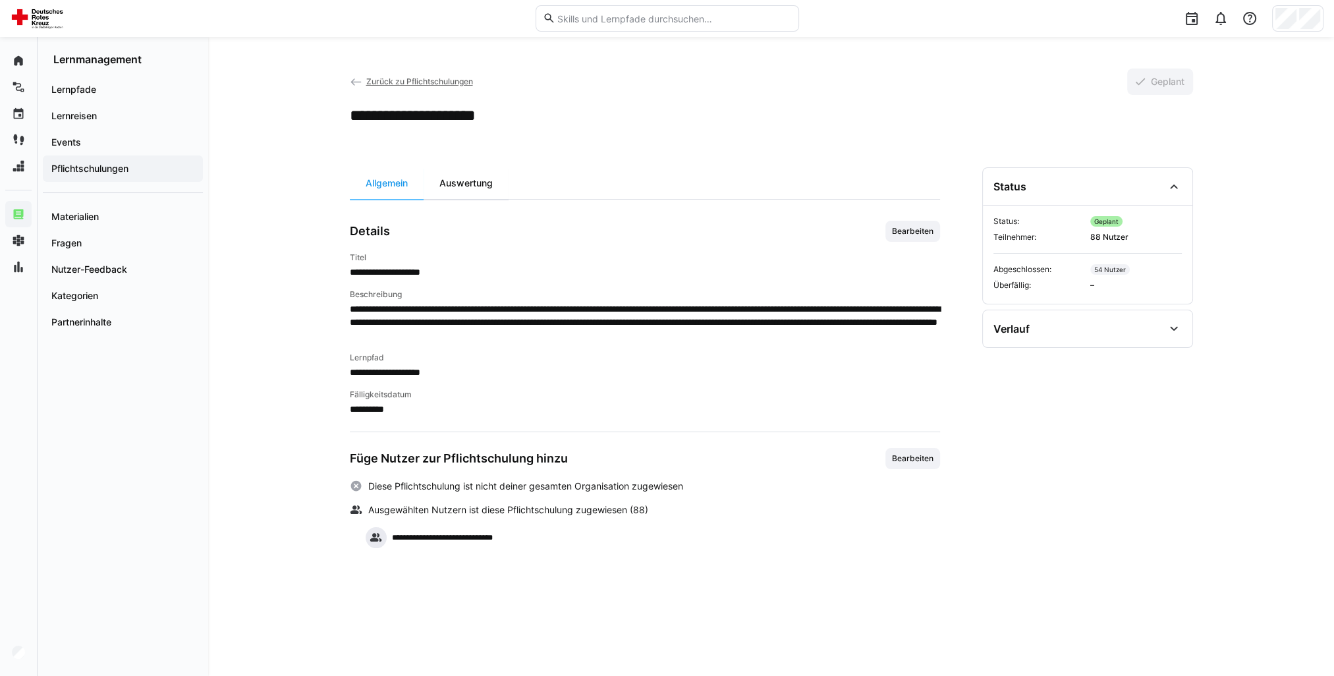 The image size is (1334, 676). Describe the element at coordinates (458, 458) in the screenshot. I see `h3: Füge Nutzer zur Pflichtschulung hinzu` at that location.